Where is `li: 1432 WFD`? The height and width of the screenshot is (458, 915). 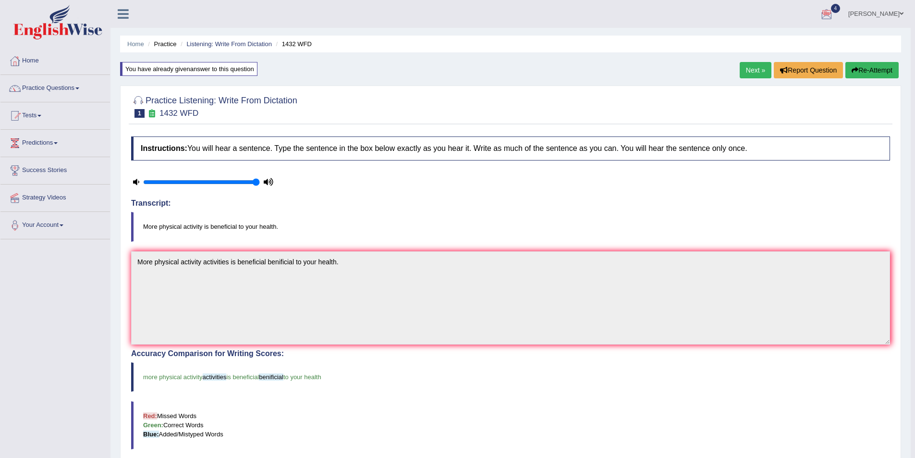 li: 1432 WFD is located at coordinates (293, 44).